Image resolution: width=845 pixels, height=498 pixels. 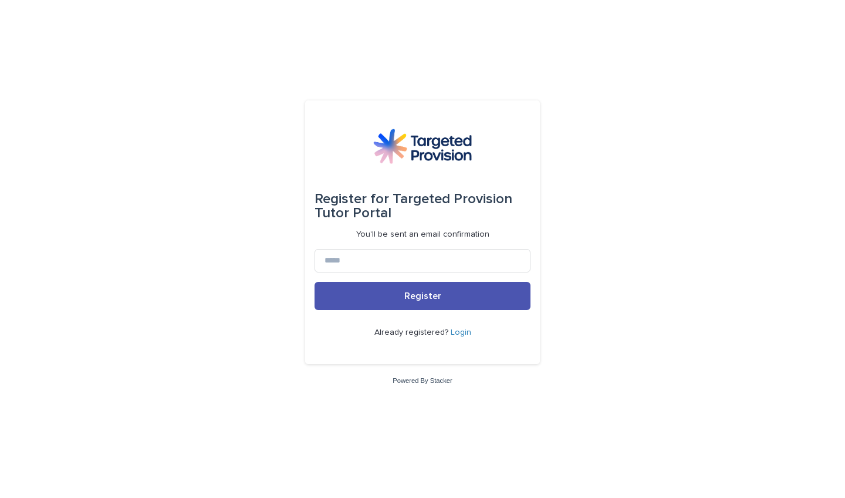 I want to click on img: M5nRWzHhSzIhMunXDL62, so click(x=423, y=146).